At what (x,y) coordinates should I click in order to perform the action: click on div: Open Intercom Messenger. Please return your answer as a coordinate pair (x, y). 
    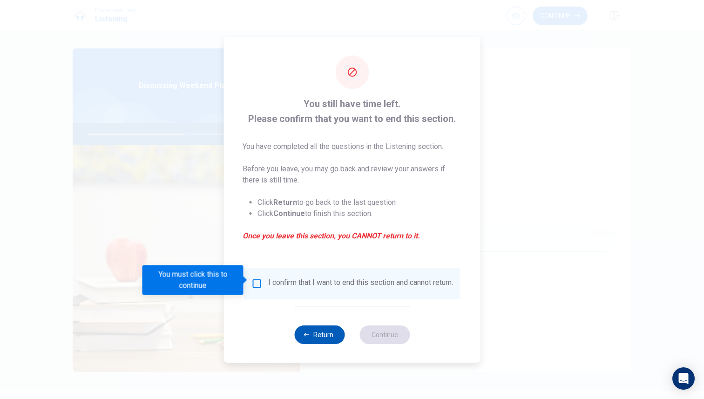
    Looking at the image, I should click on (684, 379).